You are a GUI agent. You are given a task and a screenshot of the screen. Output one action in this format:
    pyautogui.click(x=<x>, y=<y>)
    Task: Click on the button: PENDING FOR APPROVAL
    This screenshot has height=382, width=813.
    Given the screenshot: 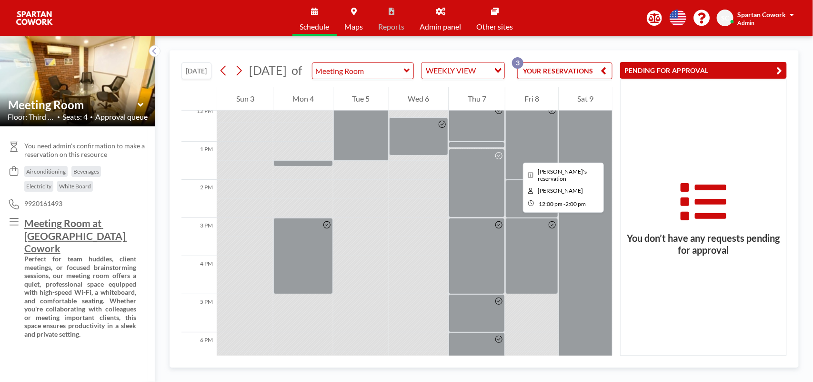 What is the action you would take?
    pyautogui.click(x=704, y=70)
    